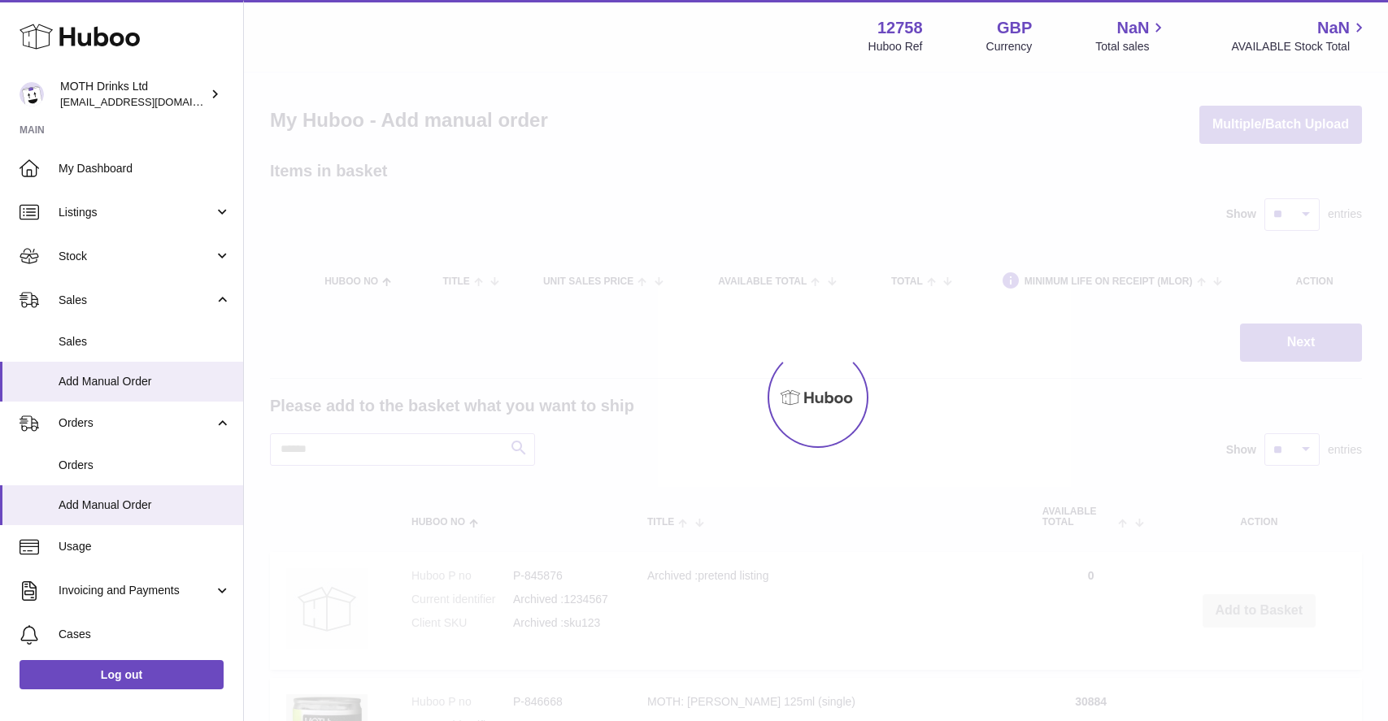 Image resolution: width=1388 pixels, height=721 pixels. What do you see at coordinates (145, 634) in the screenshot?
I see `span: Cases` at bounding box center [145, 634].